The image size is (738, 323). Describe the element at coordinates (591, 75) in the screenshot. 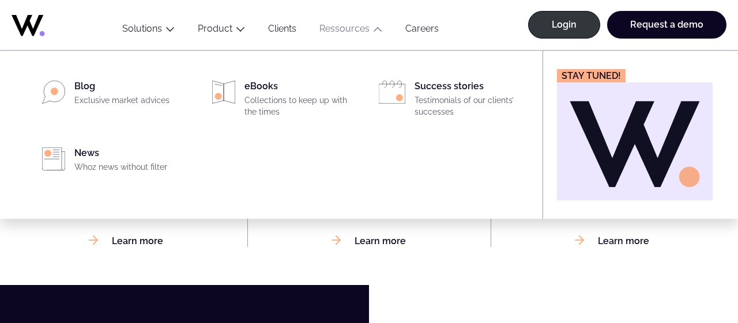

I see `figcaption: Stay tuned!` at that location.